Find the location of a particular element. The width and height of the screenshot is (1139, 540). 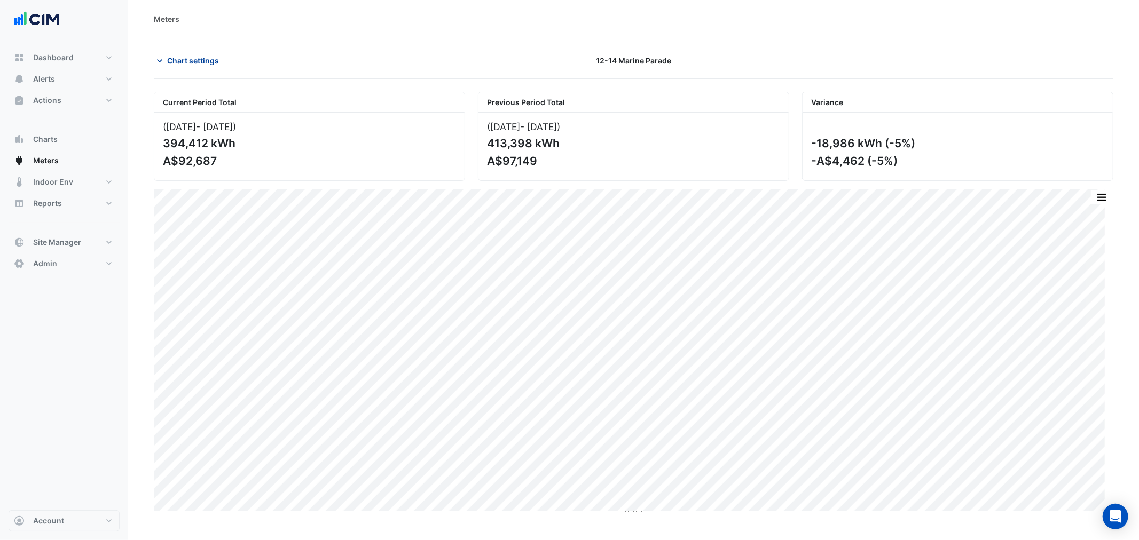

button: Admin is located at coordinates (64, 264).